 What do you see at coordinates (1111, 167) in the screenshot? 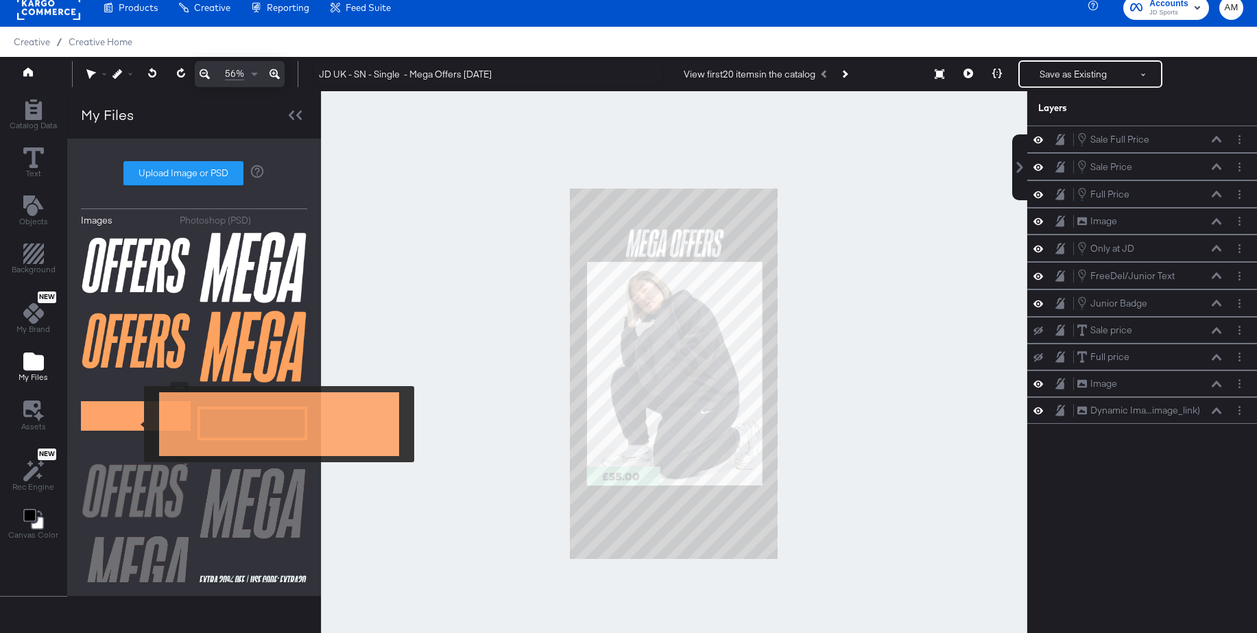
I see `div: Sale Price` at bounding box center [1111, 167].